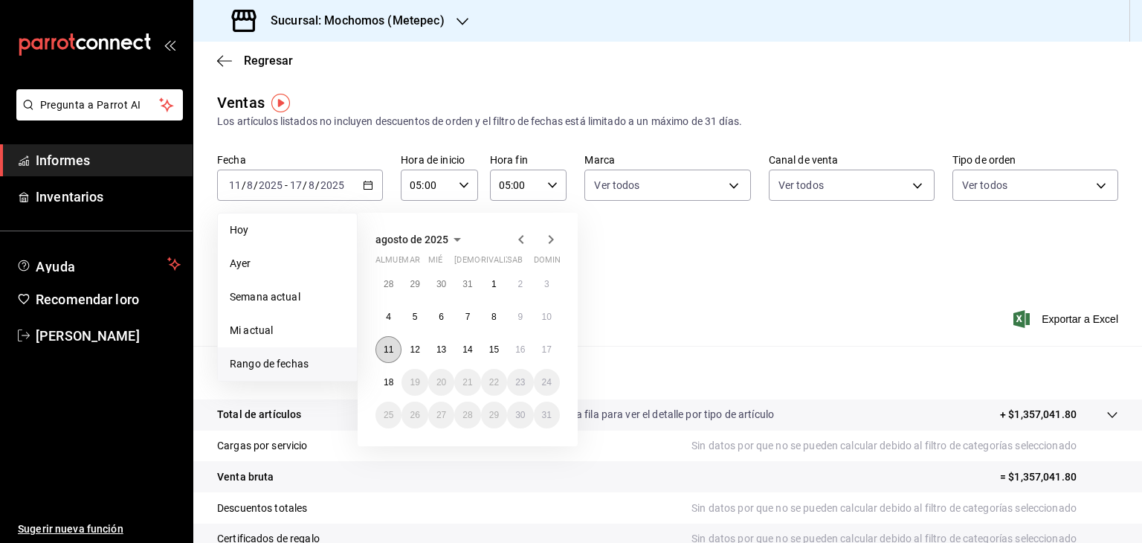  What do you see at coordinates (388, 284) in the screenshot?
I see `abbr: 28 de julio de 2025` at bounding box center [388, 284].